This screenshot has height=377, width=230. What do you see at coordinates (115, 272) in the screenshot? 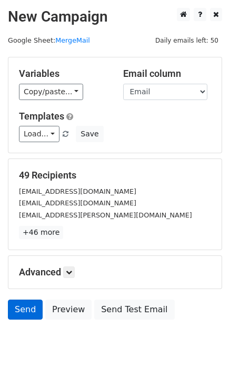
I see `h5: Advanced` at bounding box center [115, 272].